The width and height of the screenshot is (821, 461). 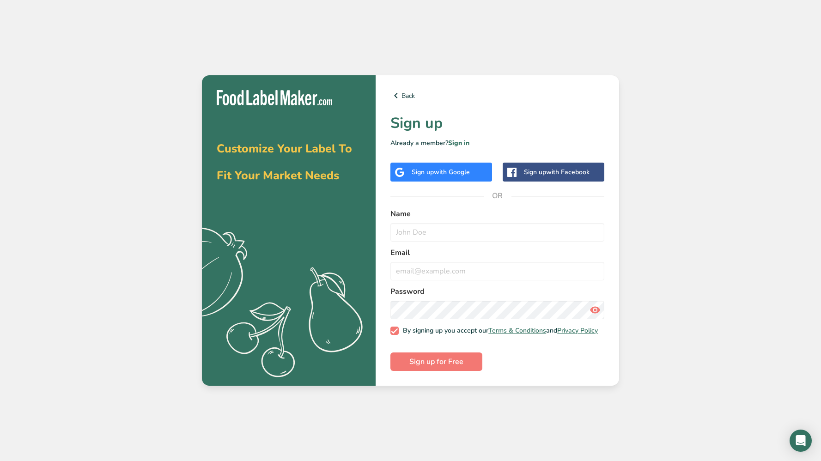 What do you see at coordinates (497, 214) in the screenshot?
I see `label: Name` at bounding box center [497, 214].